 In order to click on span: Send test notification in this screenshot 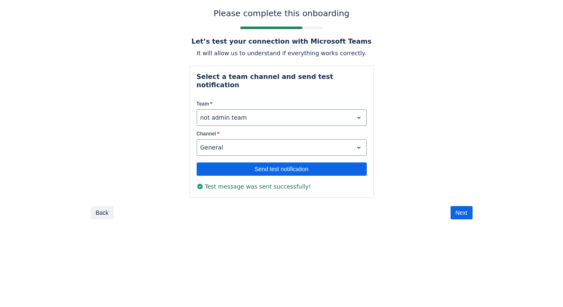, I will do `click(282, 169)`.